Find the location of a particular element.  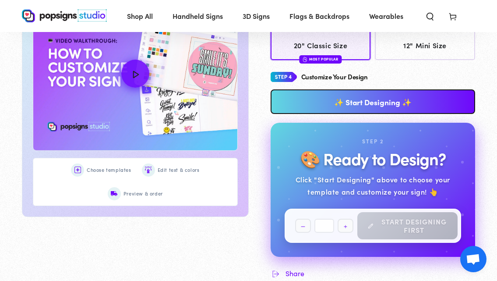

span: 3D Signs is located at coordinates (256, 16).